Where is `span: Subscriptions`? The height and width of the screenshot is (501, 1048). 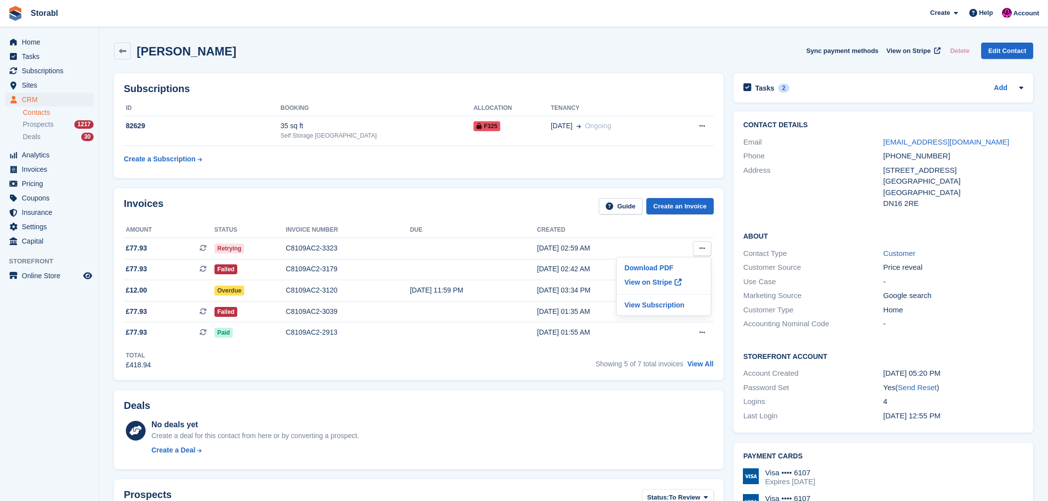
span: Subscriptions is located at coordinates (52, 71).